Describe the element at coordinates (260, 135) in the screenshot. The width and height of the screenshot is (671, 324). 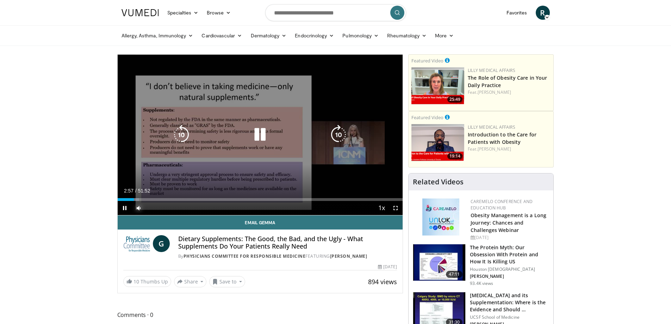
I see `video-js: Video Player` at that location.